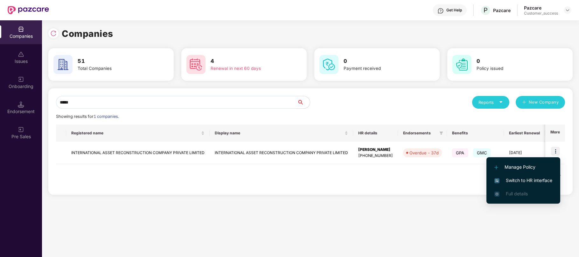 This screenshot has width=579, height=257. Describe the element at coordinates (540, 102) in the screenshot. I see `button: plusNew Company` at that location.